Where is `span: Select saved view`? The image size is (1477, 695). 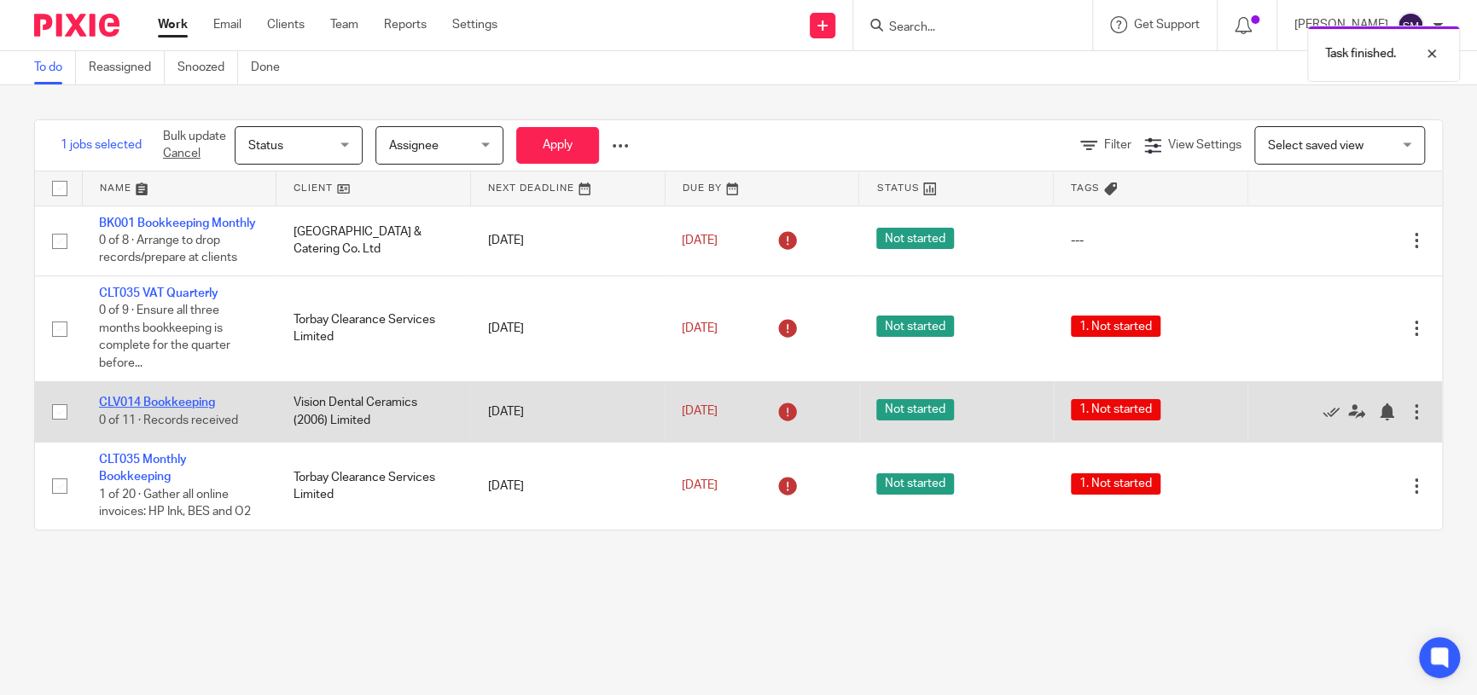 span: Select saved view is located at coordinates (1316, 146).